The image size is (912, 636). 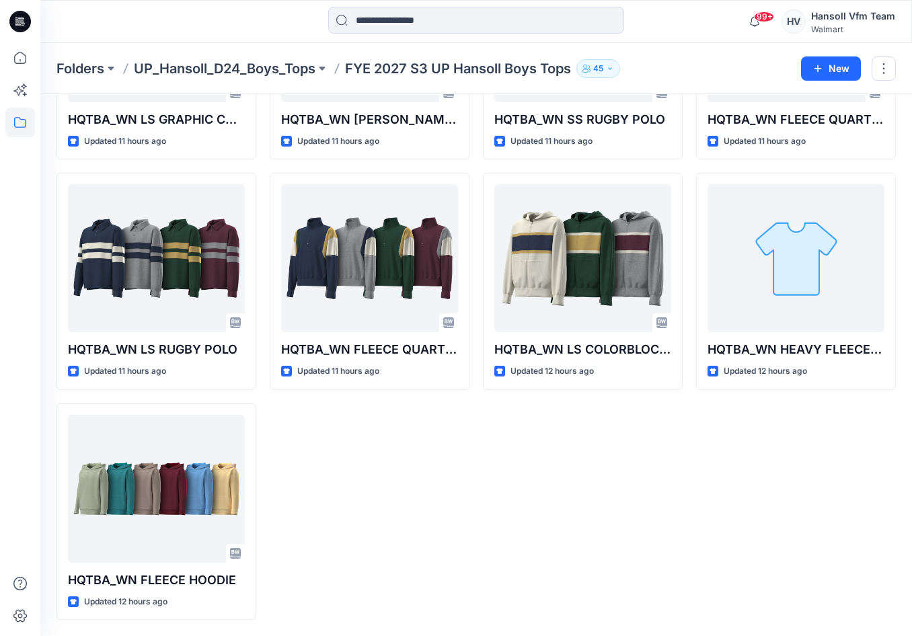 What do you see at coordinates (796, 120) in the screenshot?
I see `p: HQTBA_WN FLEECE QUARTERZIP HOODIE` at bounding box center [796, 120].